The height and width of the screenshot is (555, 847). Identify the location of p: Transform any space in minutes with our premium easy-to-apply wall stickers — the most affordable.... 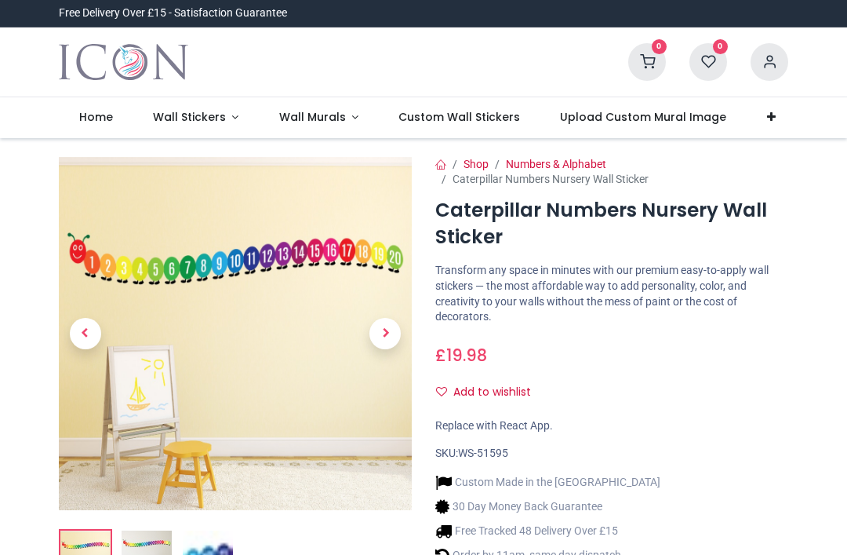
(612, 293).